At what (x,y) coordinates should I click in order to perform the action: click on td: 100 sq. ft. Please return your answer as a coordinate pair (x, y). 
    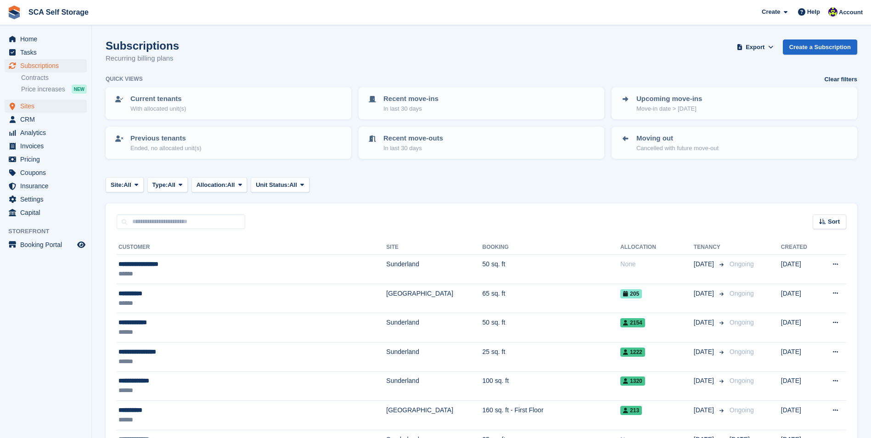
    Looking at the image, I should click on (552, 386).